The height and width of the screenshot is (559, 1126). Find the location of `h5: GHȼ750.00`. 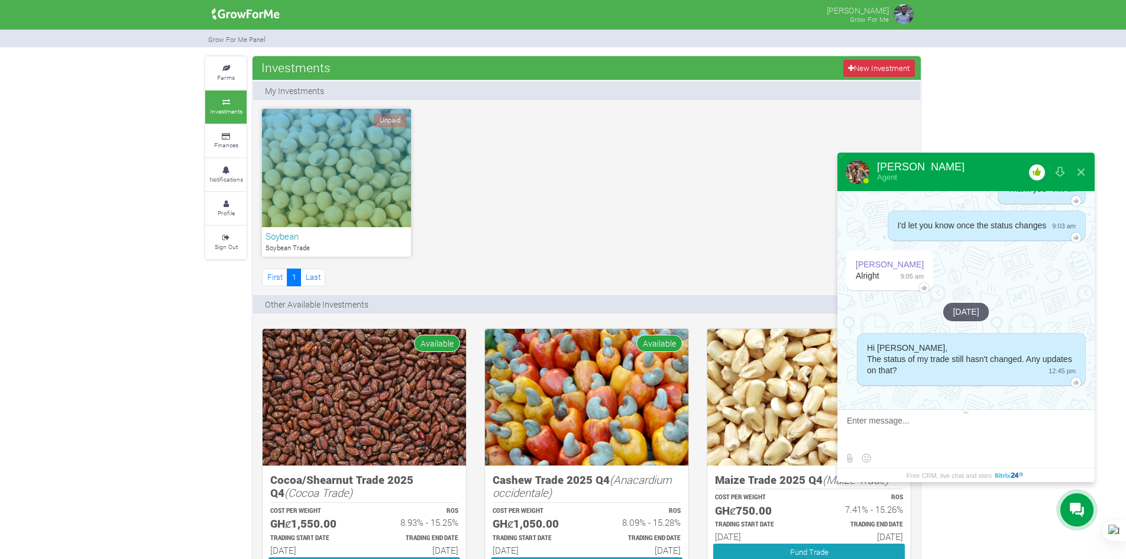

h5: GHȼ750.00 is located at coordinates (756, 510).